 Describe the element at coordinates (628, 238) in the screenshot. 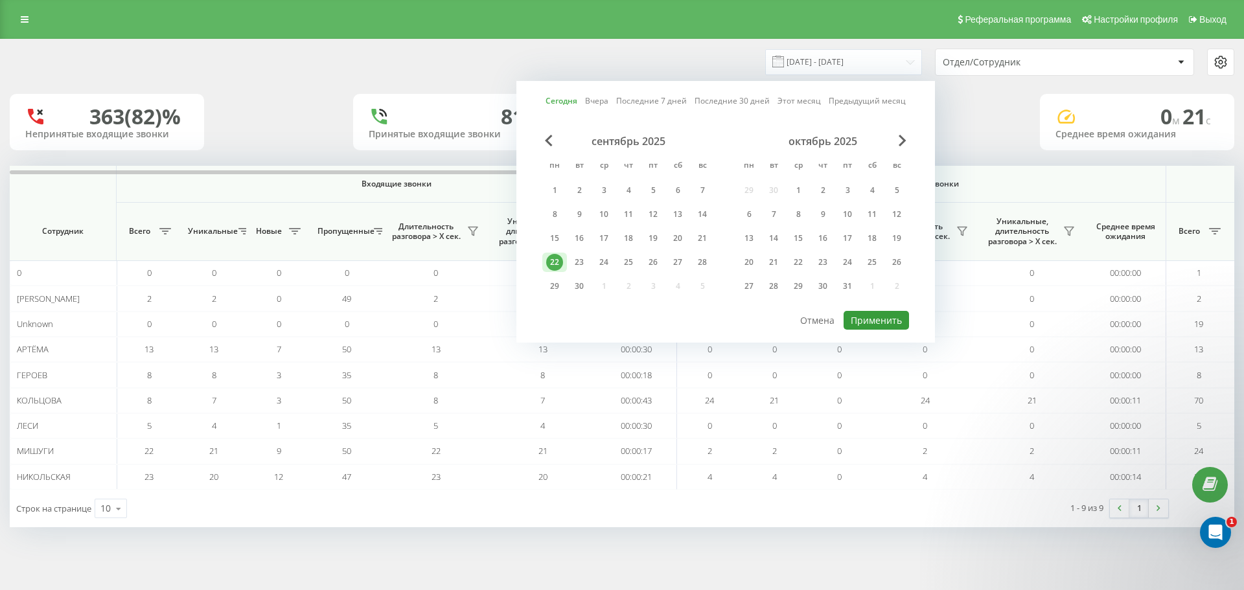

I see `div: 18` at that location.